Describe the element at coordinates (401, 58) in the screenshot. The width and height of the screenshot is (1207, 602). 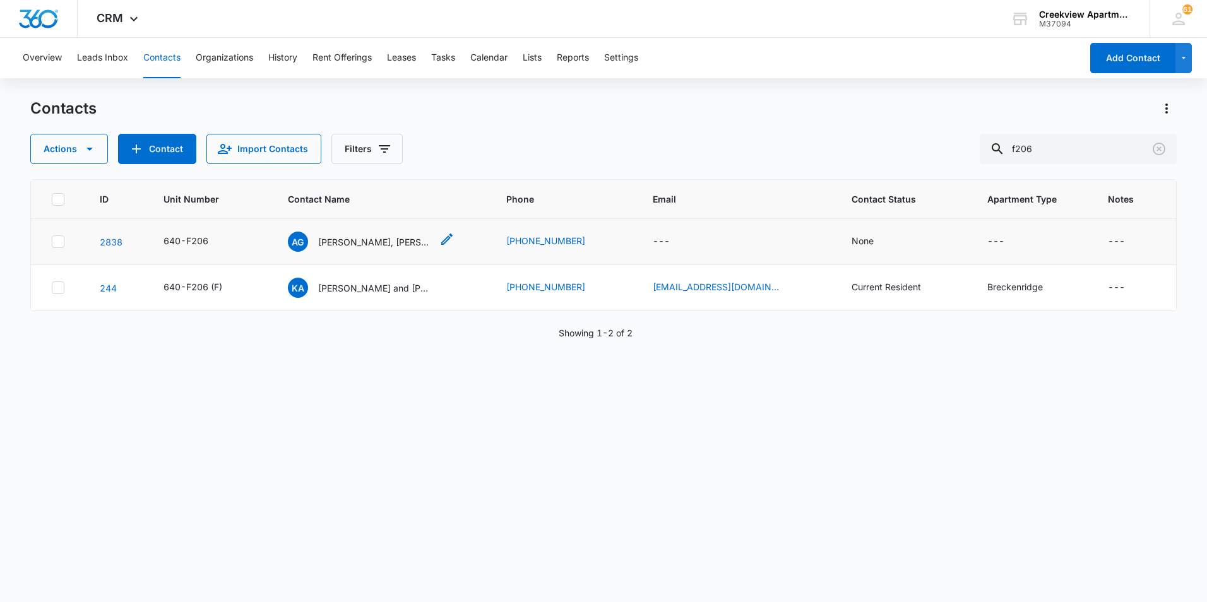
I see `button: Leases` at that location.